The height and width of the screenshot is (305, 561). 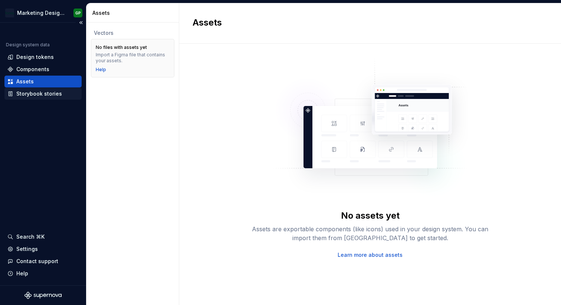 I want to click on a: Settings, so click(x=43, y=249).